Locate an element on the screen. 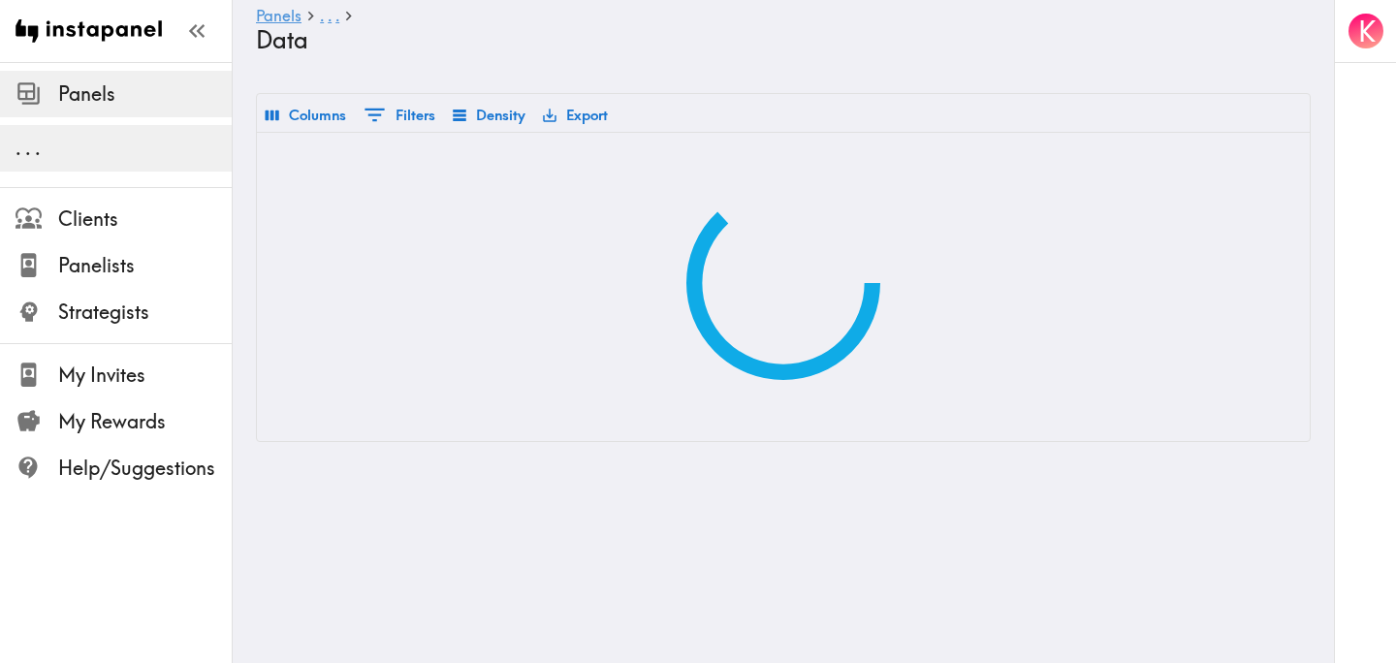  span: Help/Suggestions is located at coordinates (144, 468).